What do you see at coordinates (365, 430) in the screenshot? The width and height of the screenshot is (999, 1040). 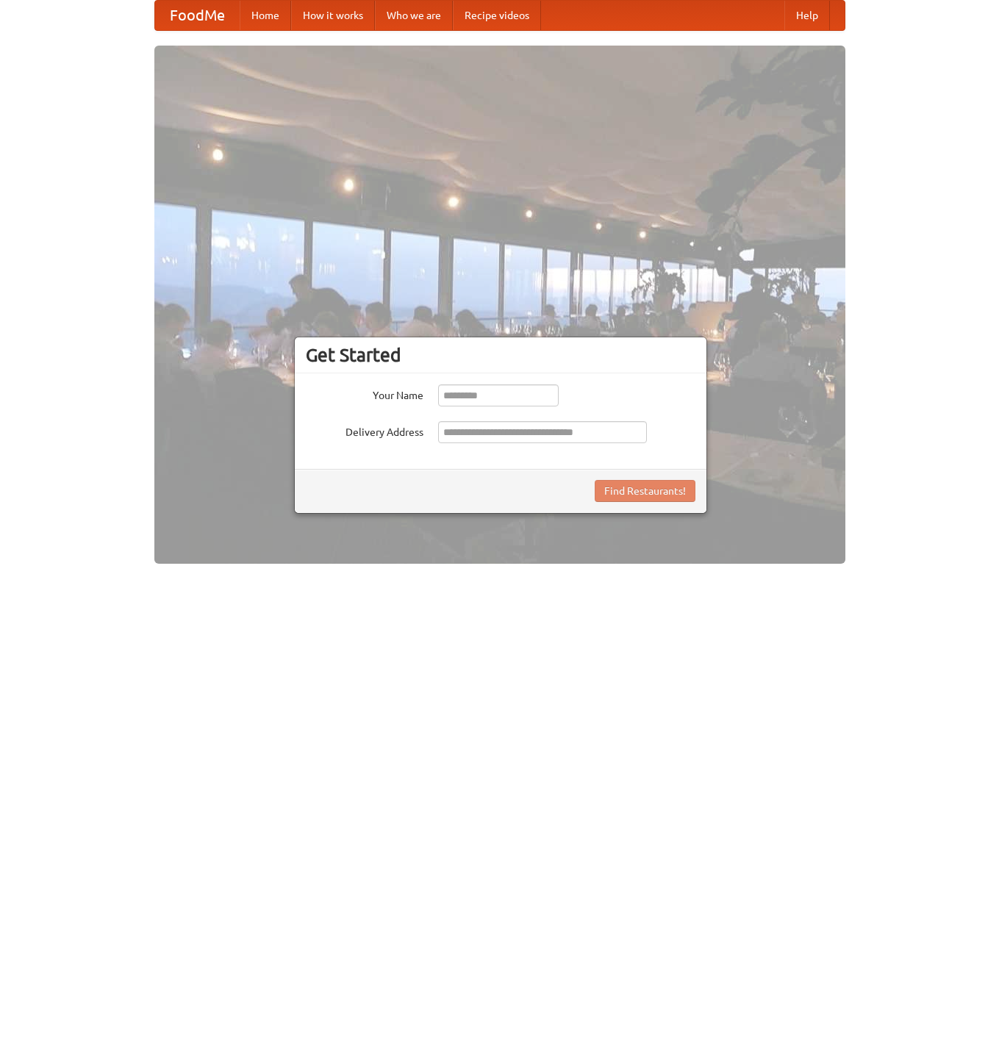 I see `label: Delivery Address` at bounding box center [365, 430].